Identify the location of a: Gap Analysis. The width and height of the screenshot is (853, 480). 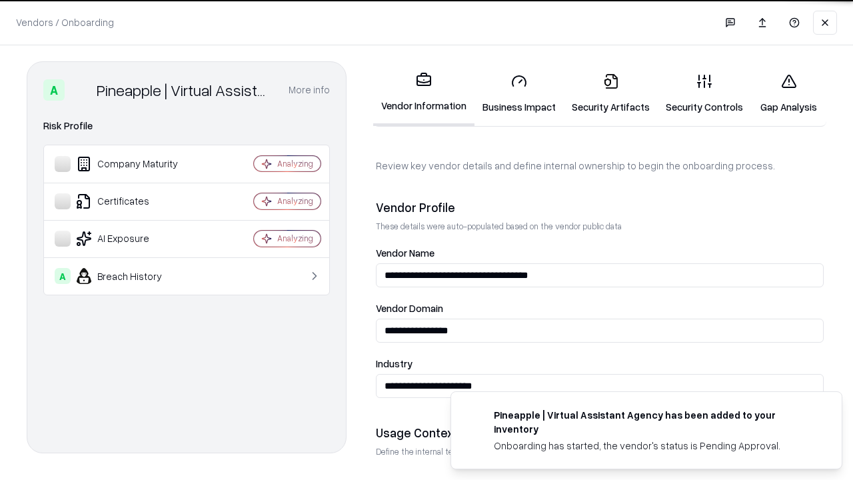
(789, 93).